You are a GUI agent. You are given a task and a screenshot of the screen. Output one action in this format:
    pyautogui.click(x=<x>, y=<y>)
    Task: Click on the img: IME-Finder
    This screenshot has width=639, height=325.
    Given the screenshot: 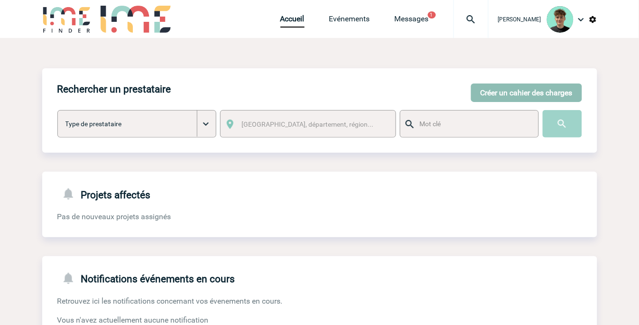 What is the action you would take?
    pyautogui.click(x=67, y=19)
    